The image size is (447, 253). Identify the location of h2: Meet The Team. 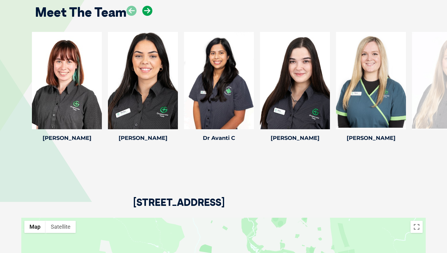
(81, 12).